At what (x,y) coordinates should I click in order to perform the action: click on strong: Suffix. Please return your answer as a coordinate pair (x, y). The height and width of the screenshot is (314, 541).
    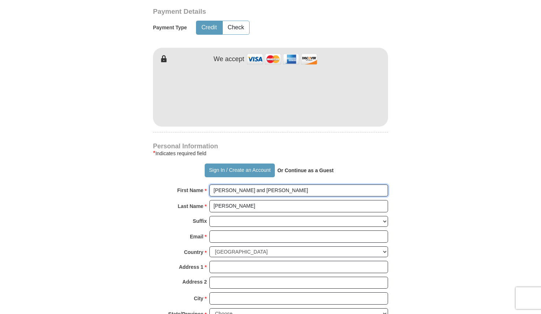
    Looking at the image, I should click on (200, 221).